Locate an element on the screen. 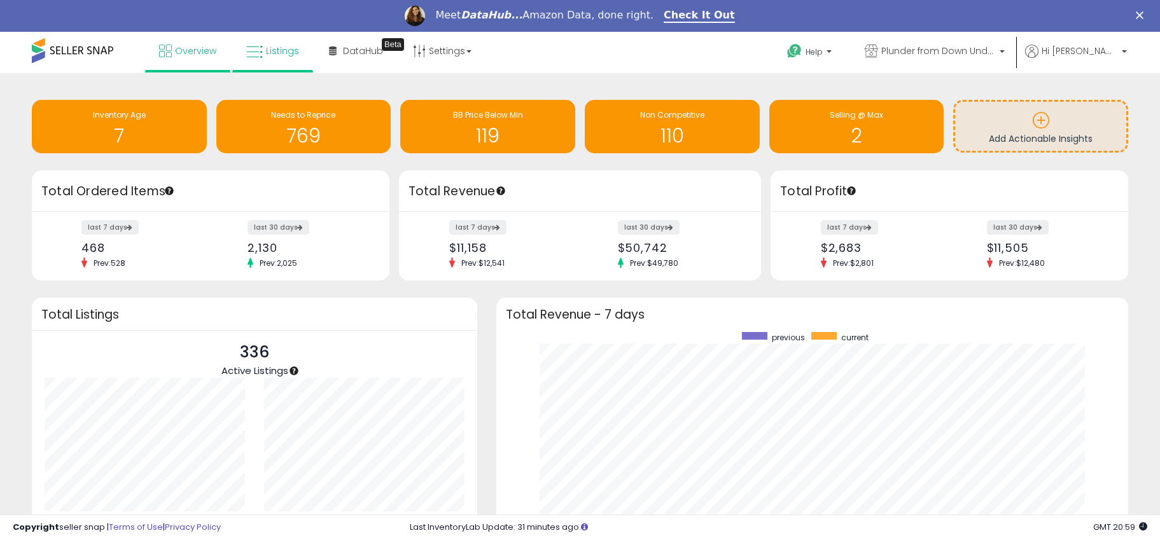 The width and height of the screenshot is (1160, 540). h3: Total Ordered Items is located at coordinates (211, 191).